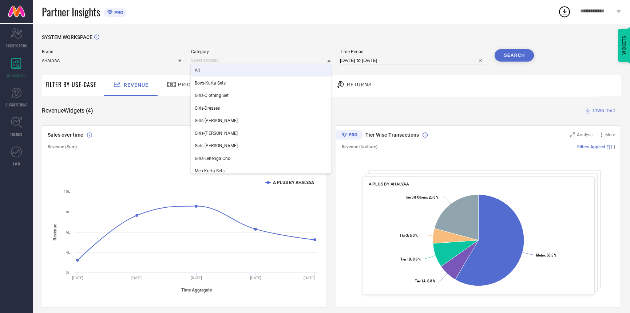  What do you see at coordinates (71, 84) in the screenshot?
I see `span: Filter By Use-Case` at bounding box center [71, 84].